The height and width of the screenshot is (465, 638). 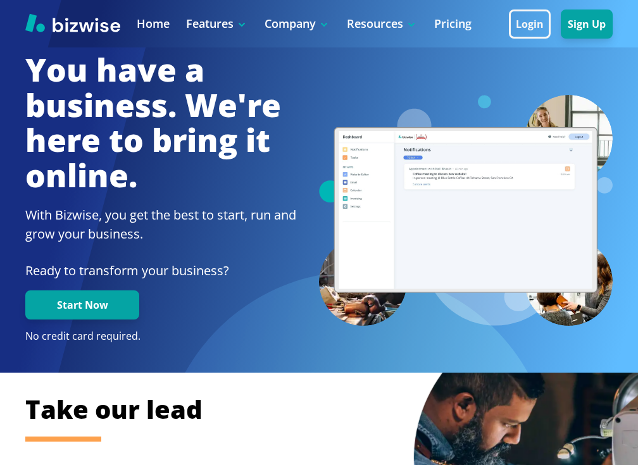 What do you see at coordinates (453, 23) in the screenshot?
I see `a: Pricing` at bounding box center [453, 23].